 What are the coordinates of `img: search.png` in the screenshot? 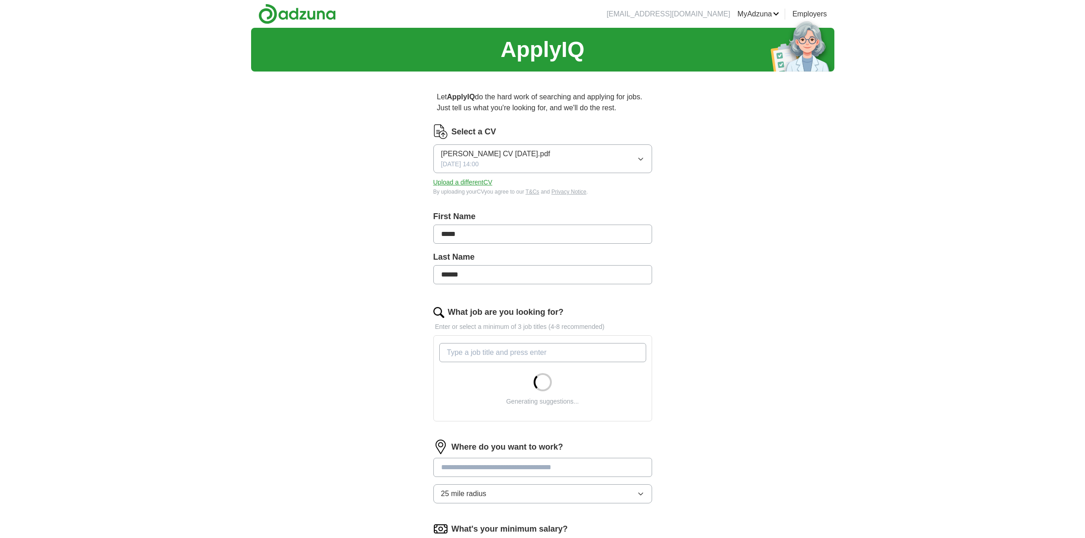 It's located at (439, 313).